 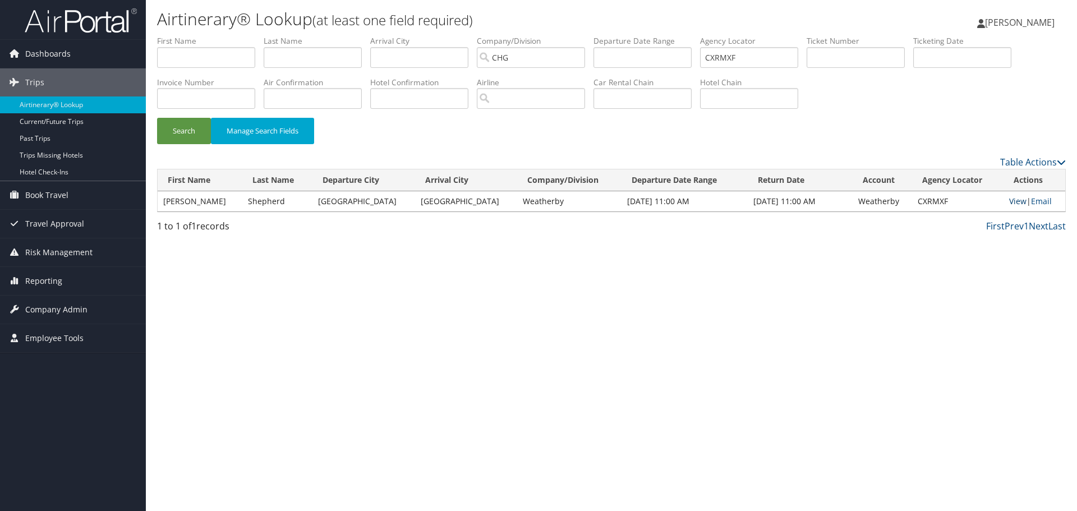 I want to click on span: Trips, so click(x=35, y=82).